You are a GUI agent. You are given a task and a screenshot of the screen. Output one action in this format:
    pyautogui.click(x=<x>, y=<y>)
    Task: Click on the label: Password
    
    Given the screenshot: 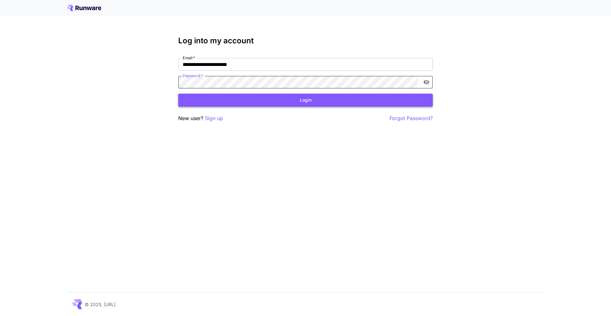 What is the action you would take?
    pyautogui.click(x=193, y=75)
    